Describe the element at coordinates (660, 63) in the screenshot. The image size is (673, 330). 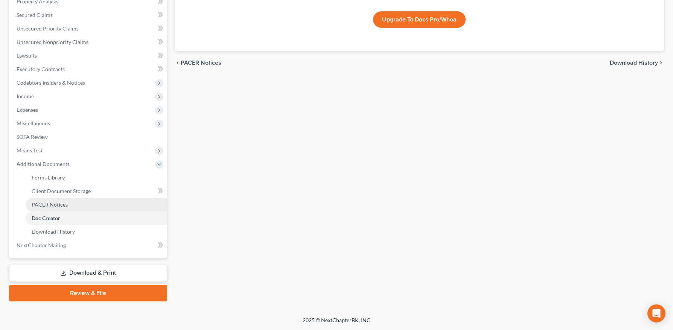
I see `i: chevron_right` at that location.